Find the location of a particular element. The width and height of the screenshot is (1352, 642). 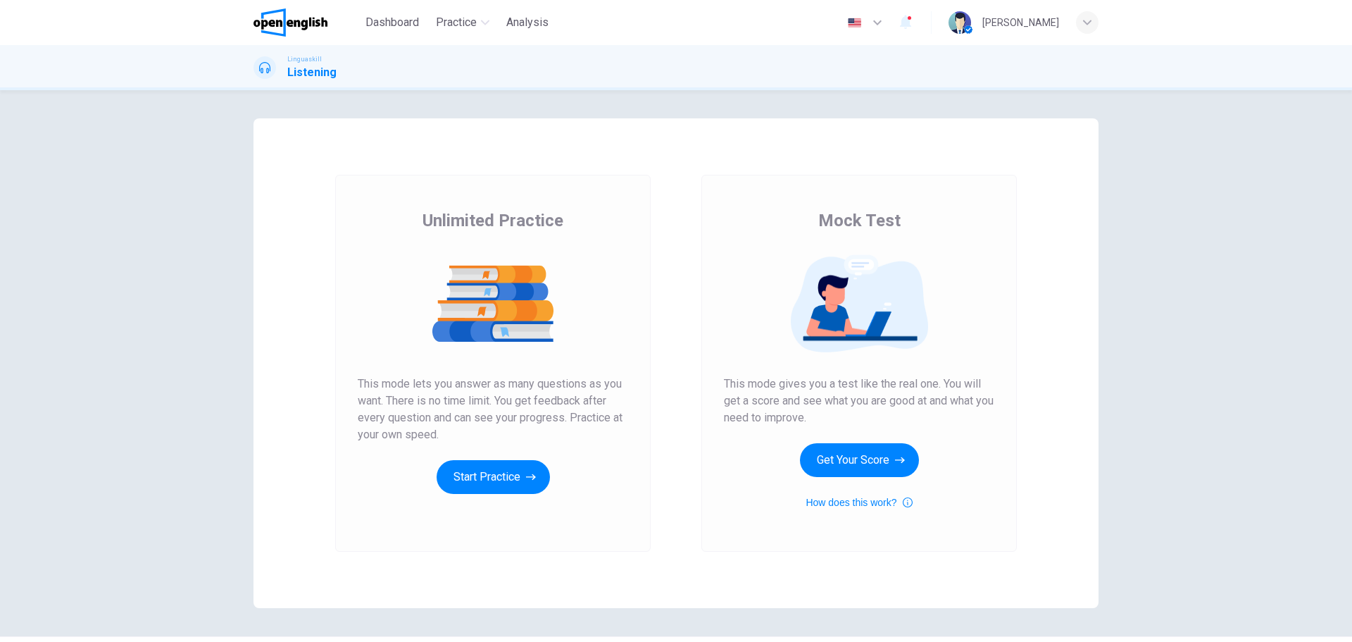

a: OpenEnglish logo is located at coordinates (306, 23).